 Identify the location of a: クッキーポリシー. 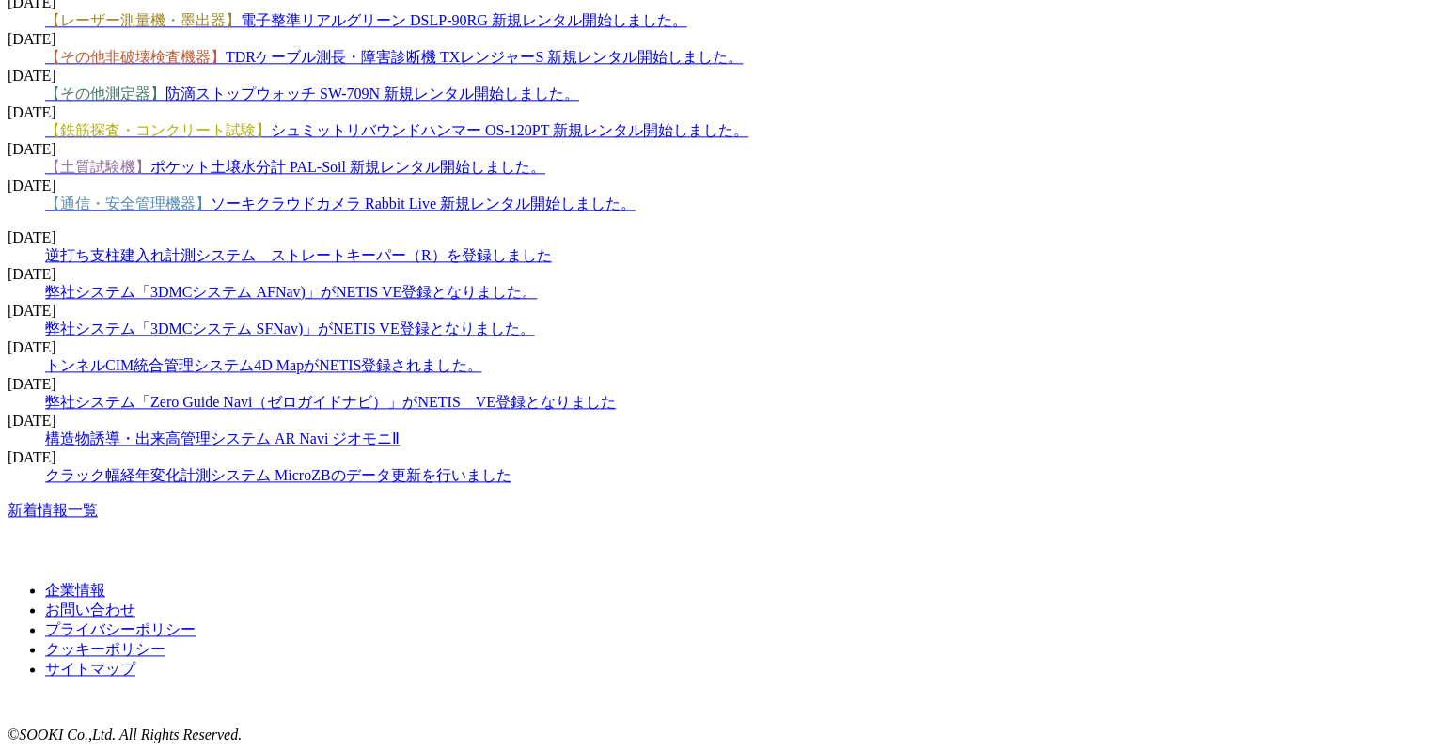
(105, 649).